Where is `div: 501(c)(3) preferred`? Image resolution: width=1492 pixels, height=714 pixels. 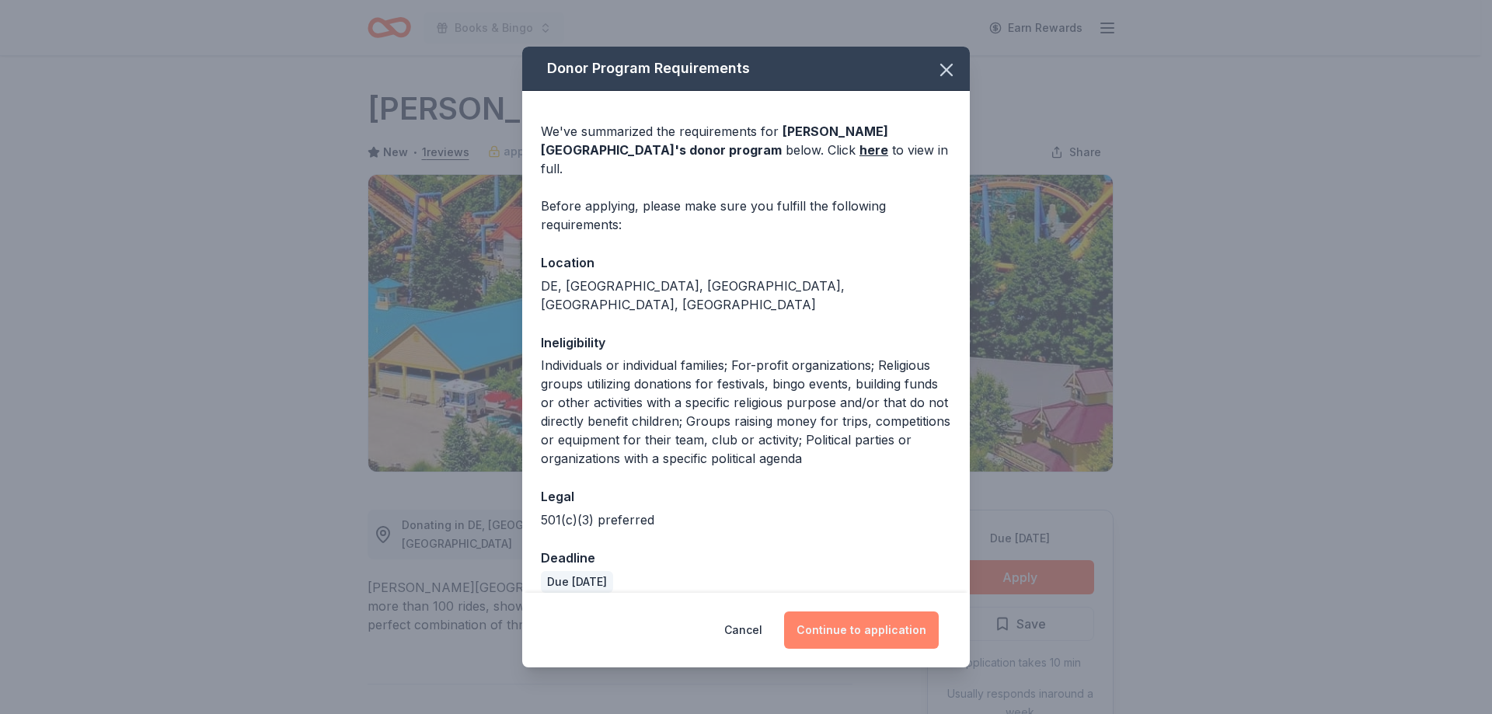 div: 501(c)(3) preferred is located at coordinates (746, 520).